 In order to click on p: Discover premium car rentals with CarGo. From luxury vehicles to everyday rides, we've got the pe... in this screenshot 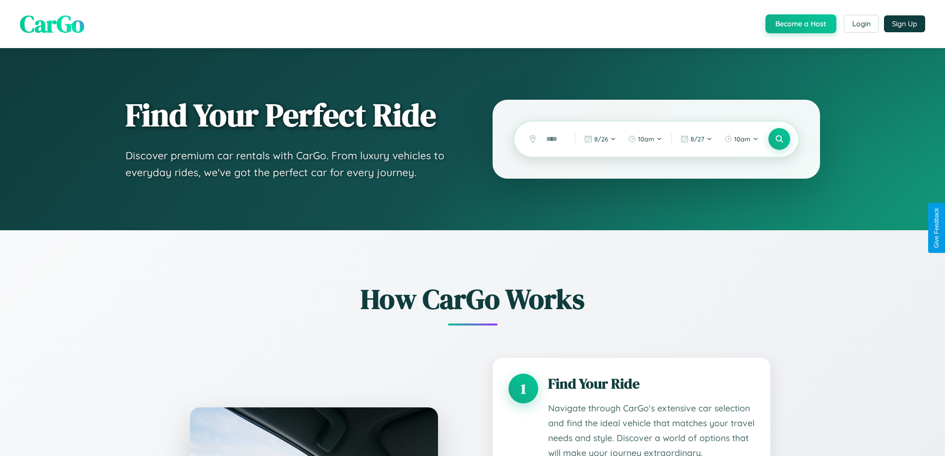, I will do `click(289, 164)`.